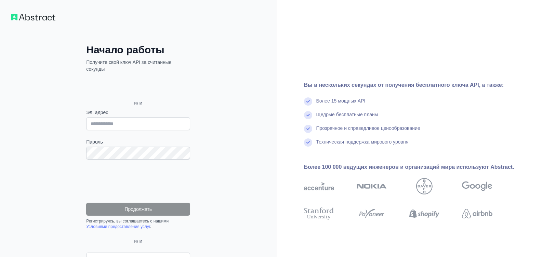 This screenshot has height=257, width=542. Describe the element at coordinates (138, 103) in the screenshot. I see `ya-tr-span: или` at that location.